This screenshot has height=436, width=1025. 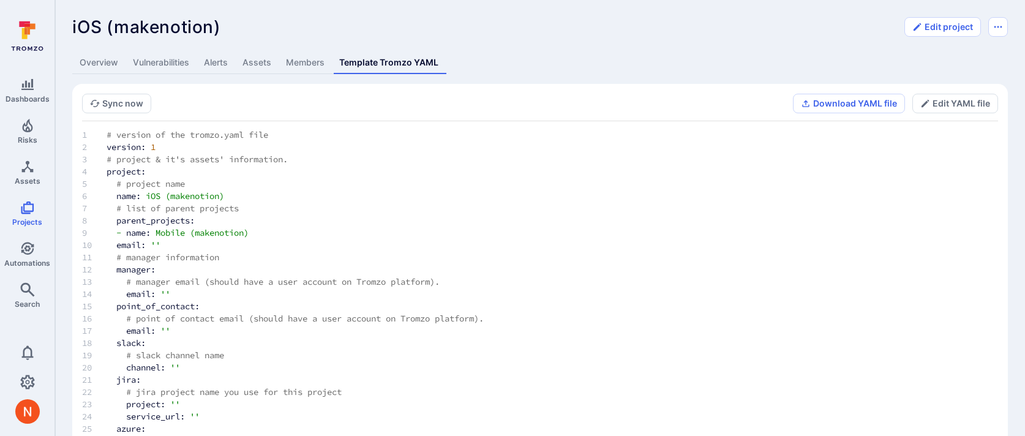 What do you see at coordinates (187, 135) in the screenshot?
I see `span: # version of the tromzo.yaml file` at bounding box center [187, 135].